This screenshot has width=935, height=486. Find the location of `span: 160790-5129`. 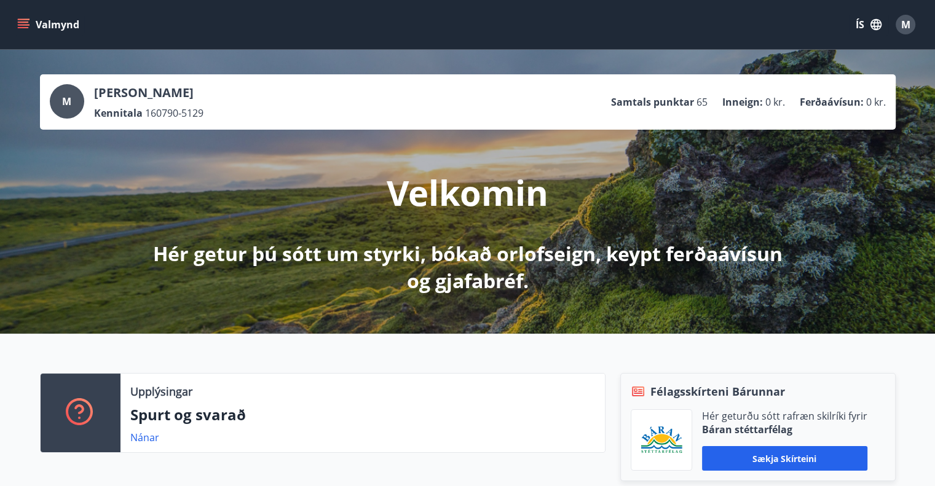

span: 160790-5129 is located at coordinates (174, 113).